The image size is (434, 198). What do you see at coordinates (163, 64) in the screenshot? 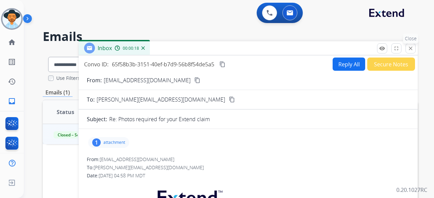
I see `span: 65f58b3b-3151-40ef-b7d9-56b8f54de5a5` at bounding box center [163, 64].